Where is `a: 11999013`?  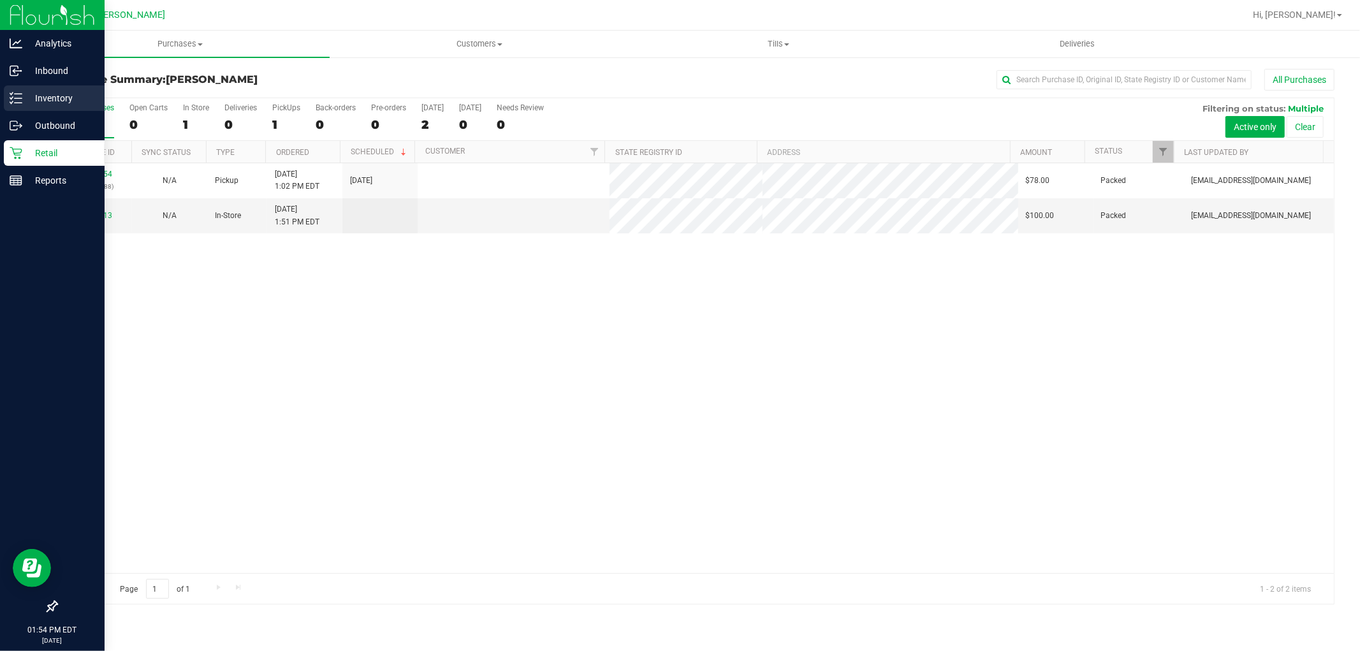 a: 11999013 is located at coordinates (94, 216).